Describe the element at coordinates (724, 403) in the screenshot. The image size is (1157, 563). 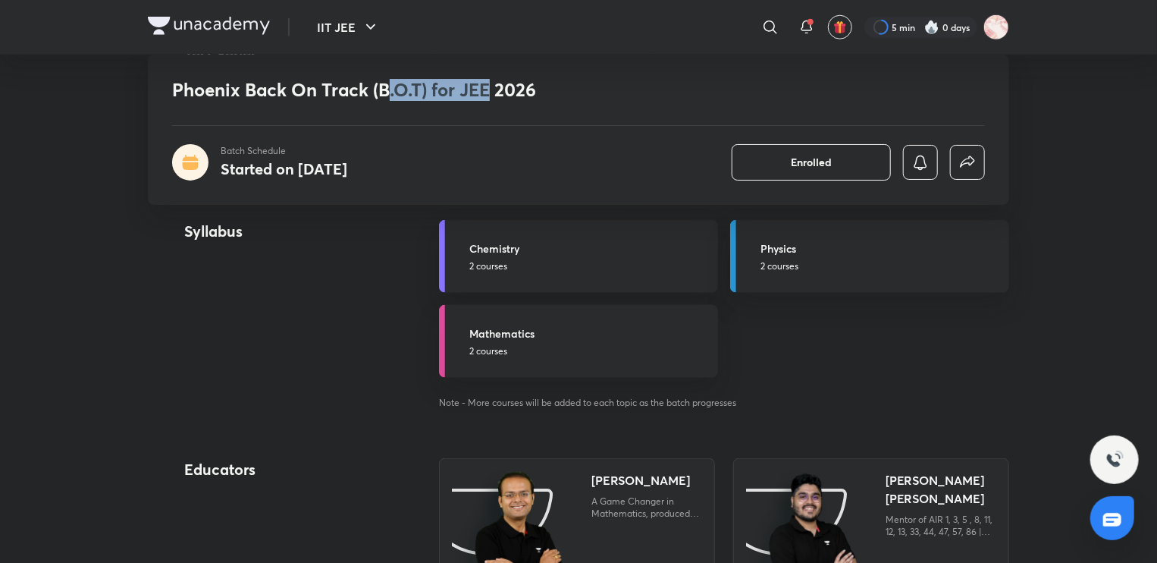
I see `p: Note - More courses will be added to each topic as the batch progresses` at that location.